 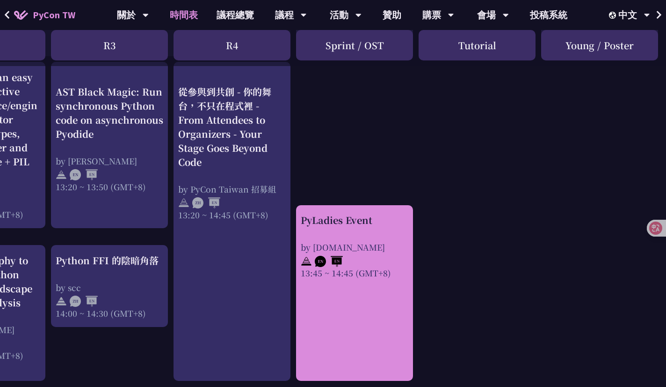 What do you see at coordinates (110, 313) in the screenshot?
I see `div: 14:00 ~ 14:30 (GMT+8)` at bounding box center [110, 313].